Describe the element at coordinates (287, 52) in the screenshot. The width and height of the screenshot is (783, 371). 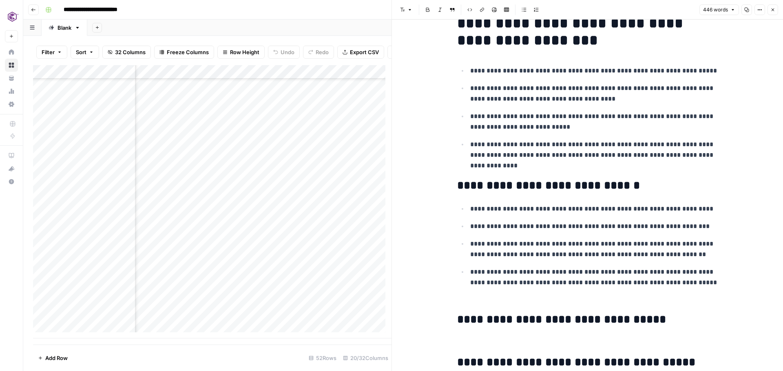
I see `span: Undo` at that location.